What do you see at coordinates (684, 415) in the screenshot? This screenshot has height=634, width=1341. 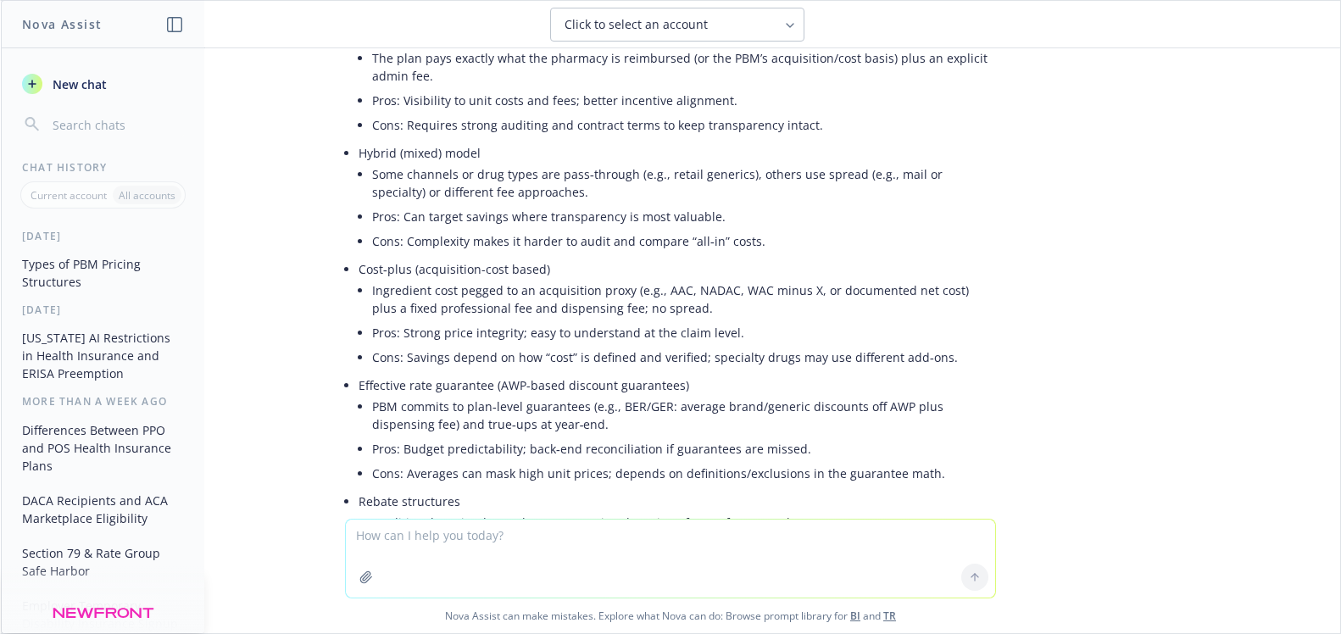 I see `li: PBM commits to plan‑level guarantees (e.g., BER/GER: average brand/generic discounts off AWP plus...` at bounding box center [684, 415].